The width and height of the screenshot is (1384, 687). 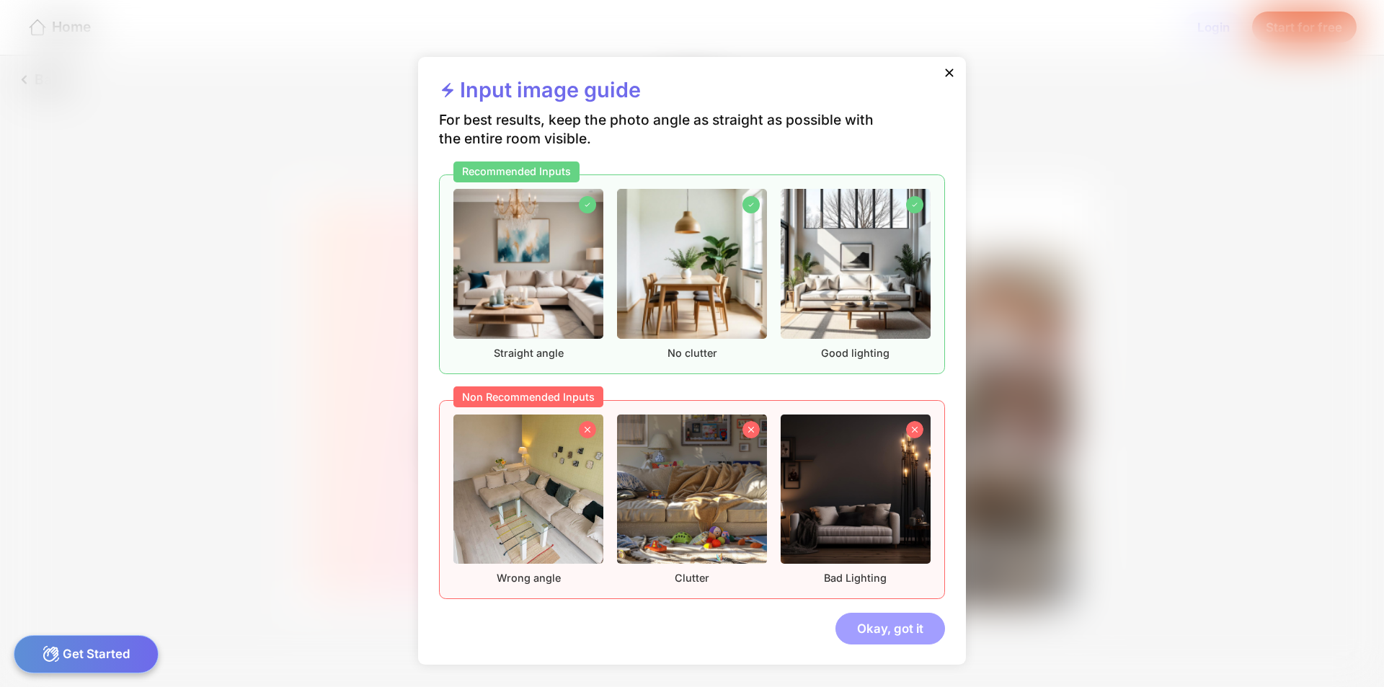 I want to click on div: Get Started, so click(x=86, y=654).